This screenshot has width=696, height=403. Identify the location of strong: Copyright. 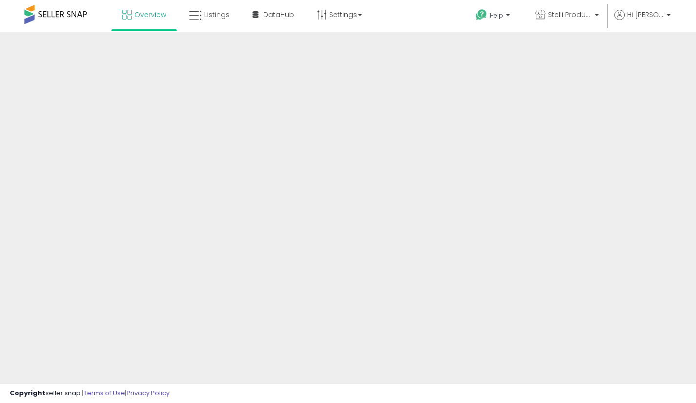
(27, 393).